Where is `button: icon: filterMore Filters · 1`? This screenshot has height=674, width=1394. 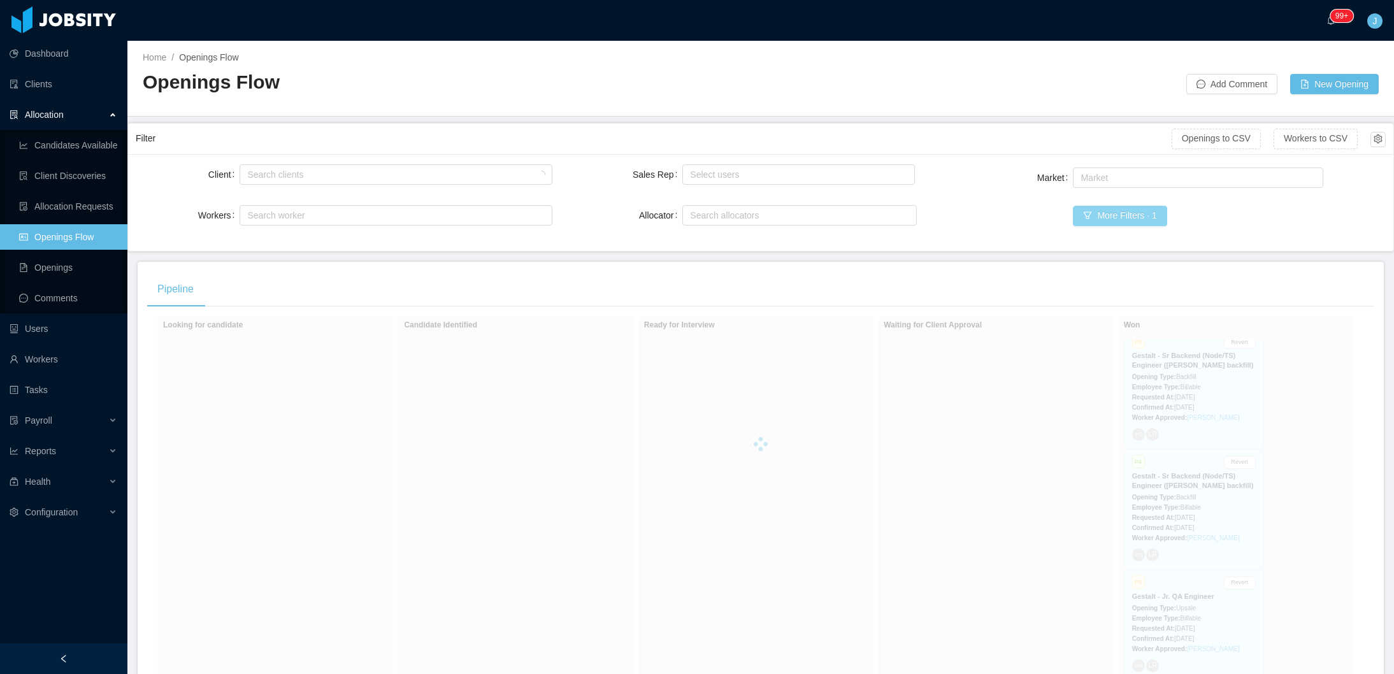
button: icon: filterMore Filters · 1 is located at coordinates (1120, 216).